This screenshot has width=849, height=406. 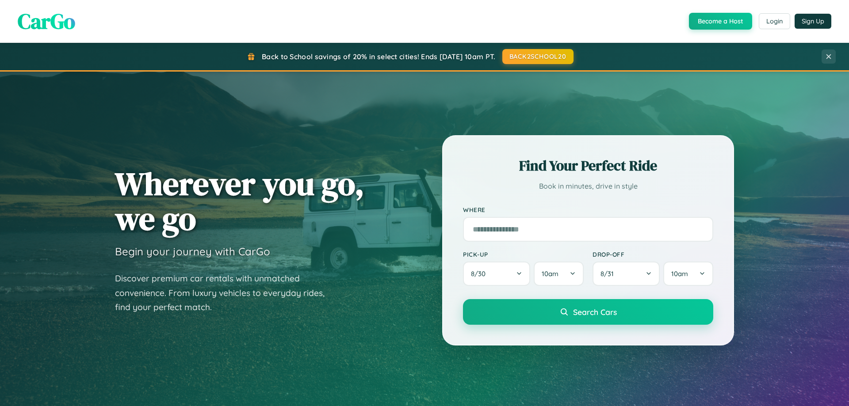 I want to click on h2: Find Your Perfect Ride, so click(x=588, y=166).